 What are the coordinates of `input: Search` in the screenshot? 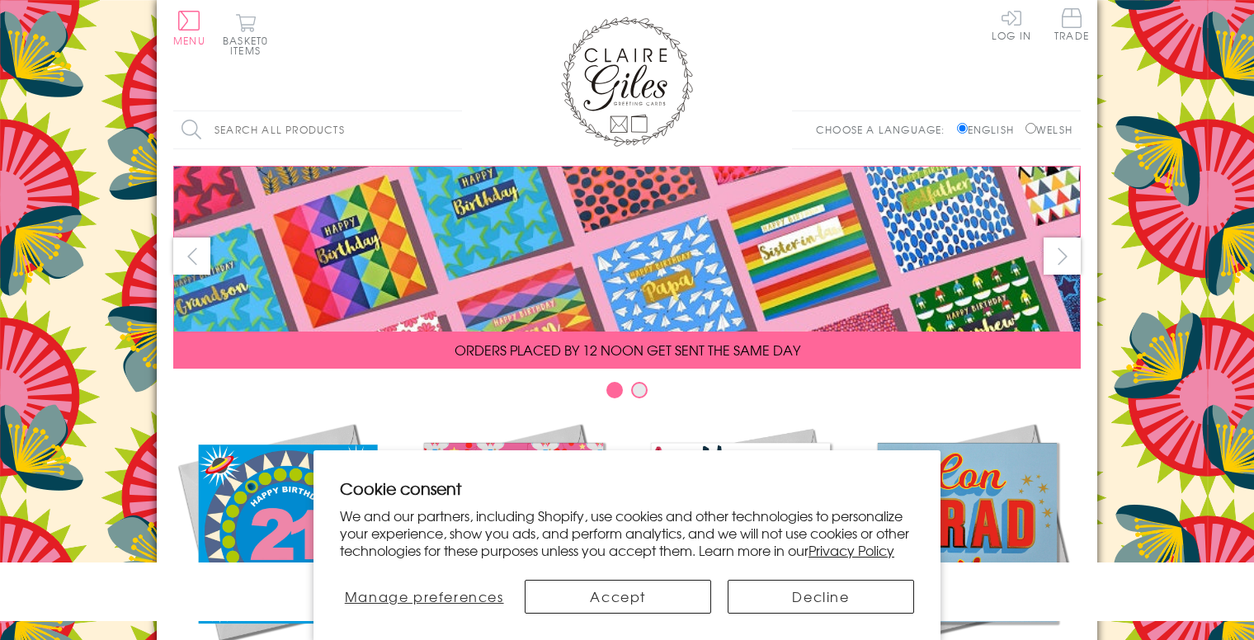 It's located at (454, 130).